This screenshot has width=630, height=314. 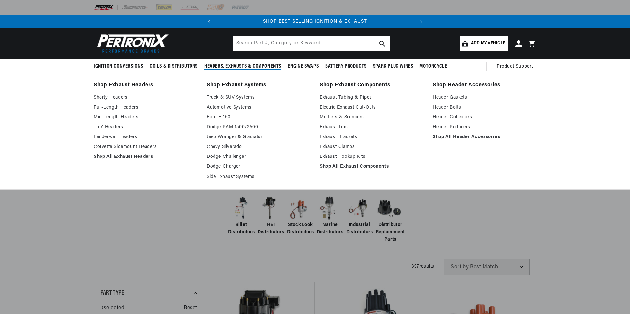 What do you see at coordinates (146, 118) in the screenshot?
I see `a: Mid-Length Headers` at bounding box center [146, 118].